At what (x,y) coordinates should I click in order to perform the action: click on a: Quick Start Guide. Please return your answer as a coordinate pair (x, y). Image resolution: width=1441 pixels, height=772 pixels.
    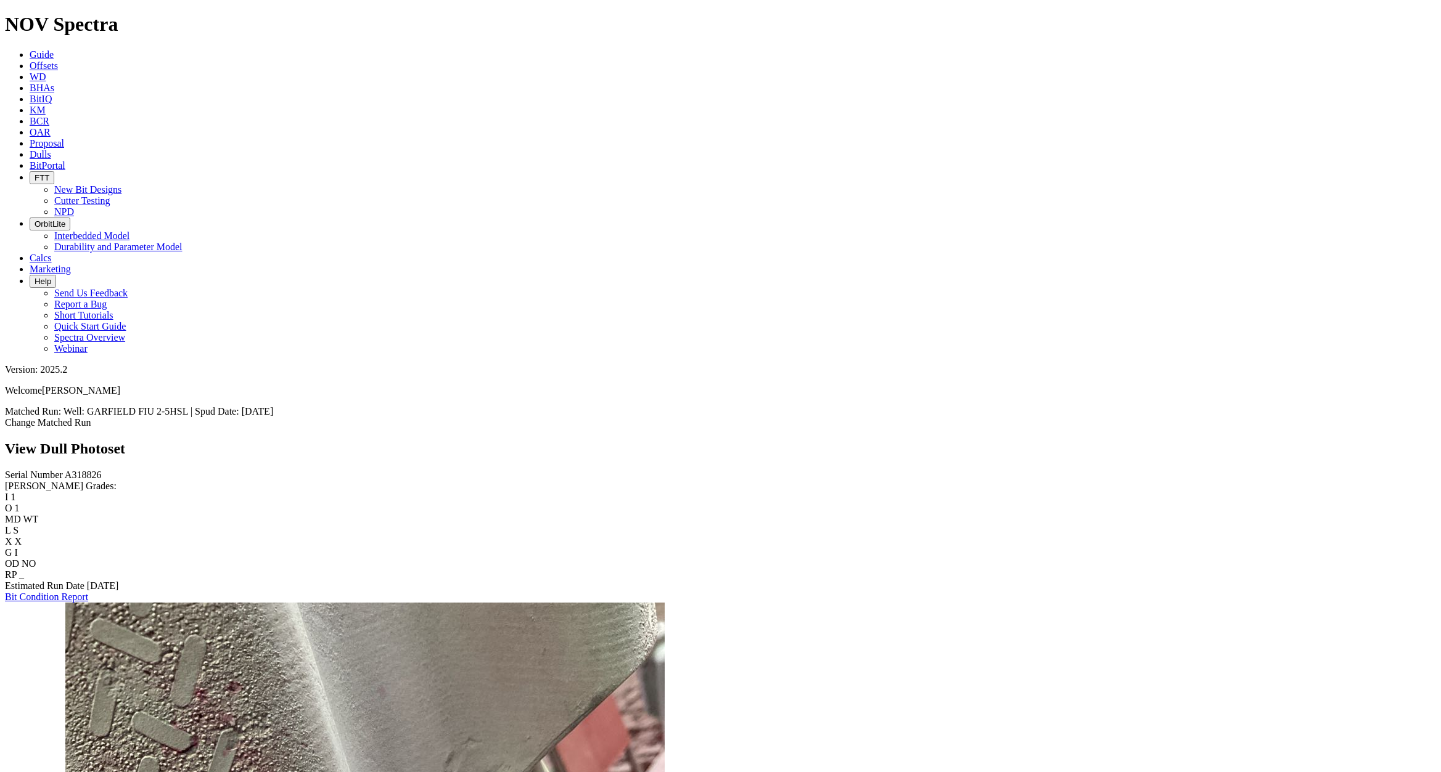
    Looking at the image, I should click on (90, 326).